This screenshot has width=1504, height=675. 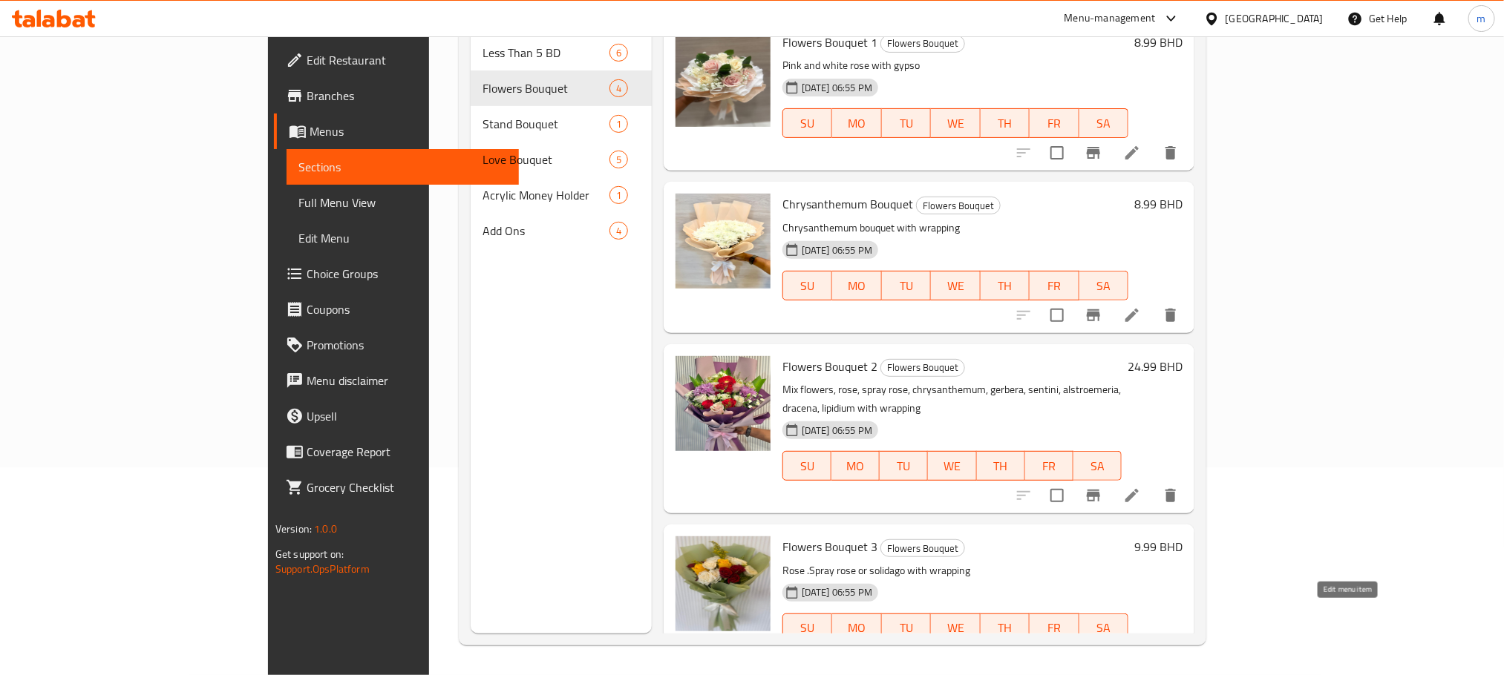 What do you see at coordinates (408, 131) in the screenshot?
I see `span: Menus` at bounding box center [408, 131].